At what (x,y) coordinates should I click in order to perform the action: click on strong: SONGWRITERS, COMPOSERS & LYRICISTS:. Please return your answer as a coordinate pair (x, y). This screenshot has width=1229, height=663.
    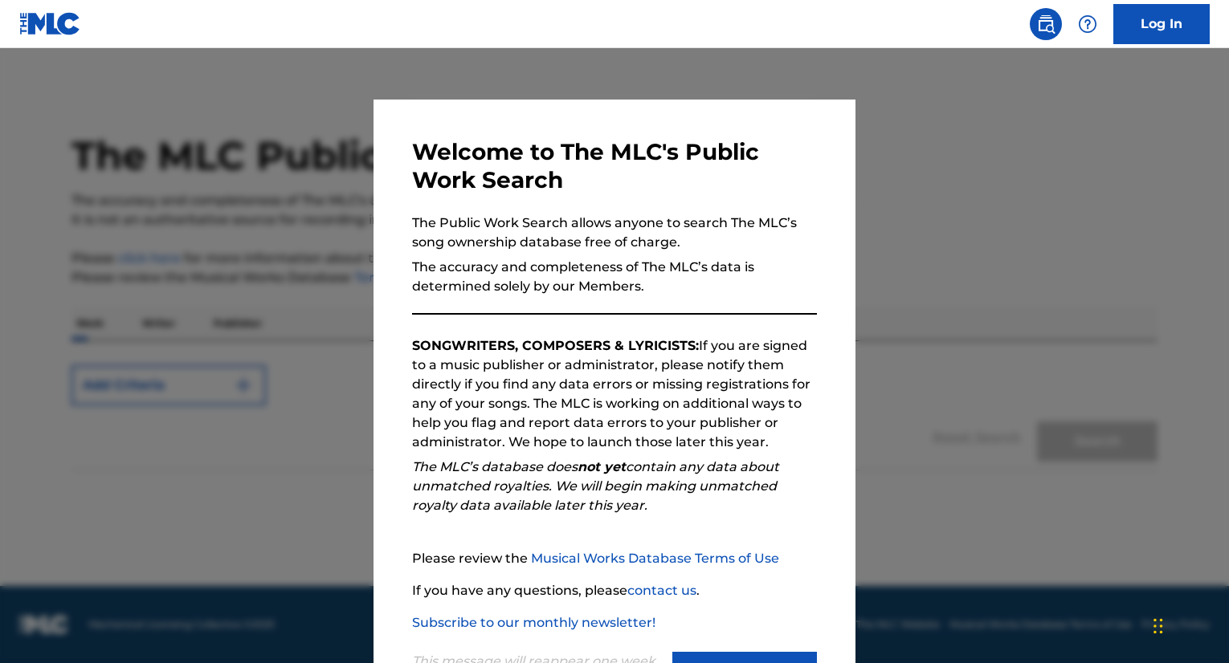
    Looking at the image, I should click on (555, 345).